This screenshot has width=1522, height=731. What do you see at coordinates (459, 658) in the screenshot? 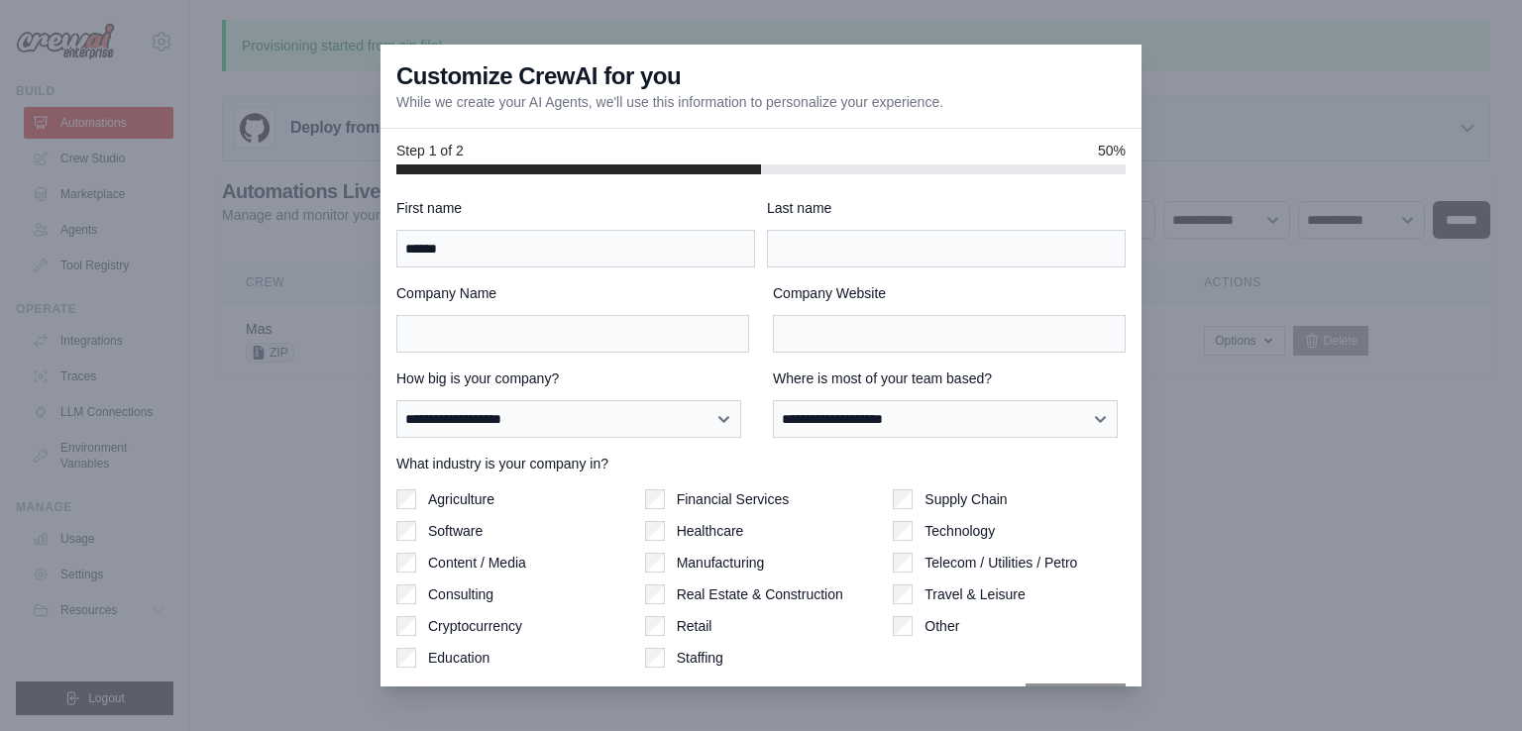
I see `label: Education` at bounding box center [459, 658].